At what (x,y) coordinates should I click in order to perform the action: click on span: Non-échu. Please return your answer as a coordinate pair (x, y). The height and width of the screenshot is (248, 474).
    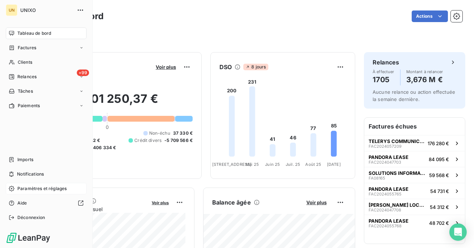
    Looking at the image, I should click on (160, 133).